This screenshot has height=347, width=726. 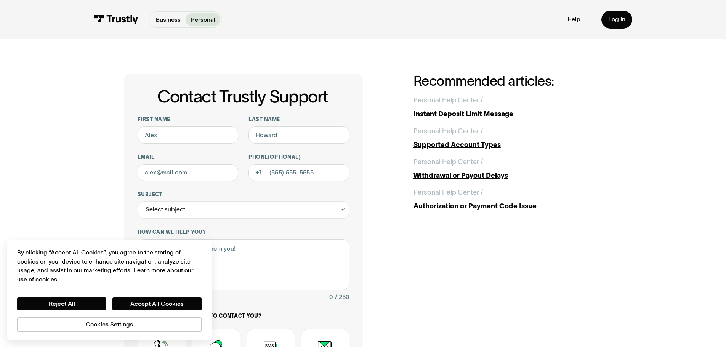 What do you see at coordinates (109, 266) in the screenshot?
I see `div: By clicking “Accept All Cookies”, you agree to the storing of cookies on your device to enhance s...` at bounding box center [109, 266].